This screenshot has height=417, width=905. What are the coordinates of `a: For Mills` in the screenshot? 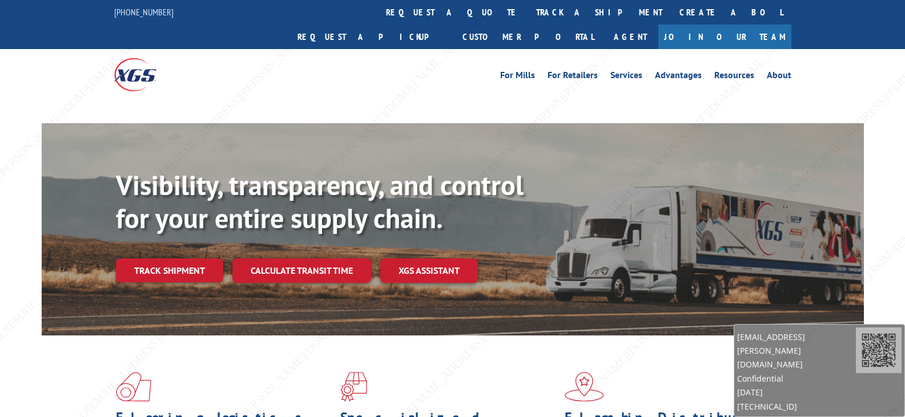 It's located at (517, 77).